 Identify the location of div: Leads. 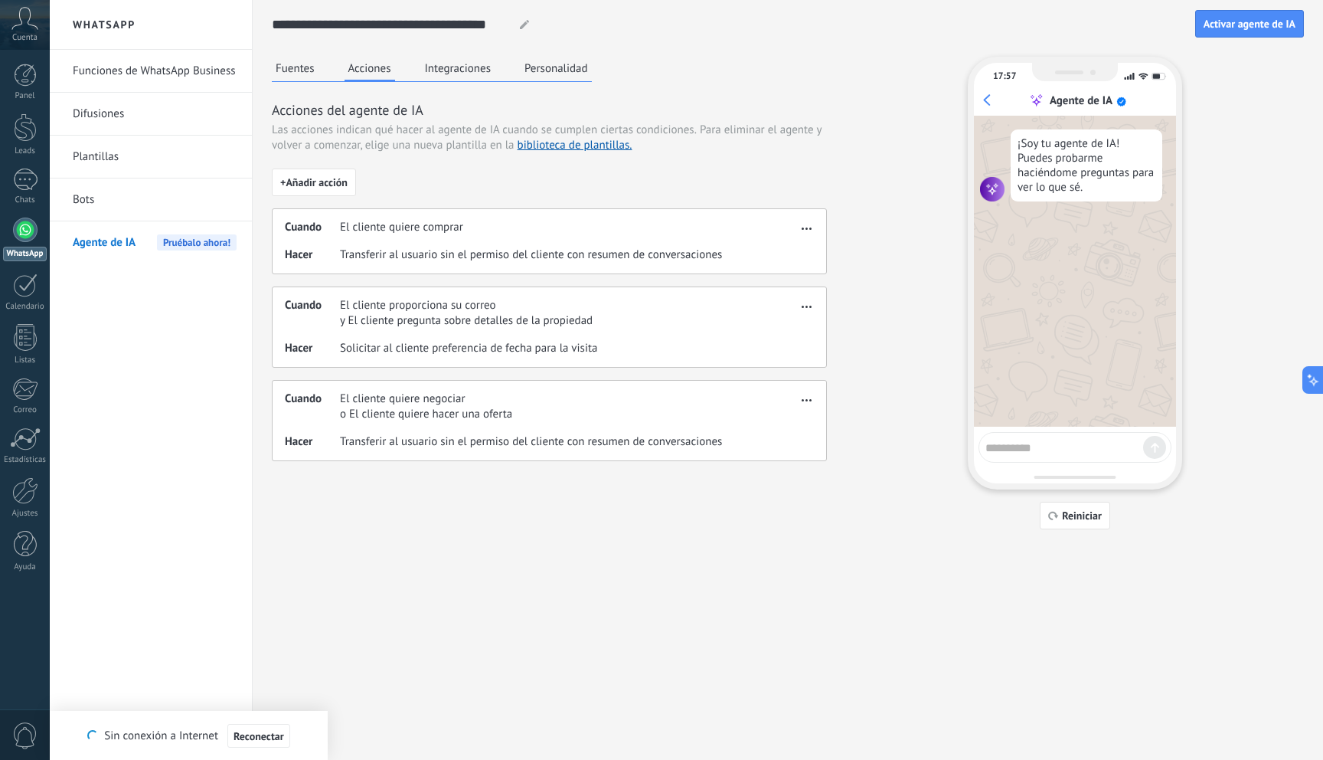
(25, 151).